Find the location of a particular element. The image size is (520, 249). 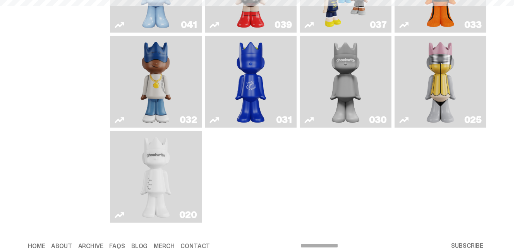

div: 020 is located at coordinates (188, 214).